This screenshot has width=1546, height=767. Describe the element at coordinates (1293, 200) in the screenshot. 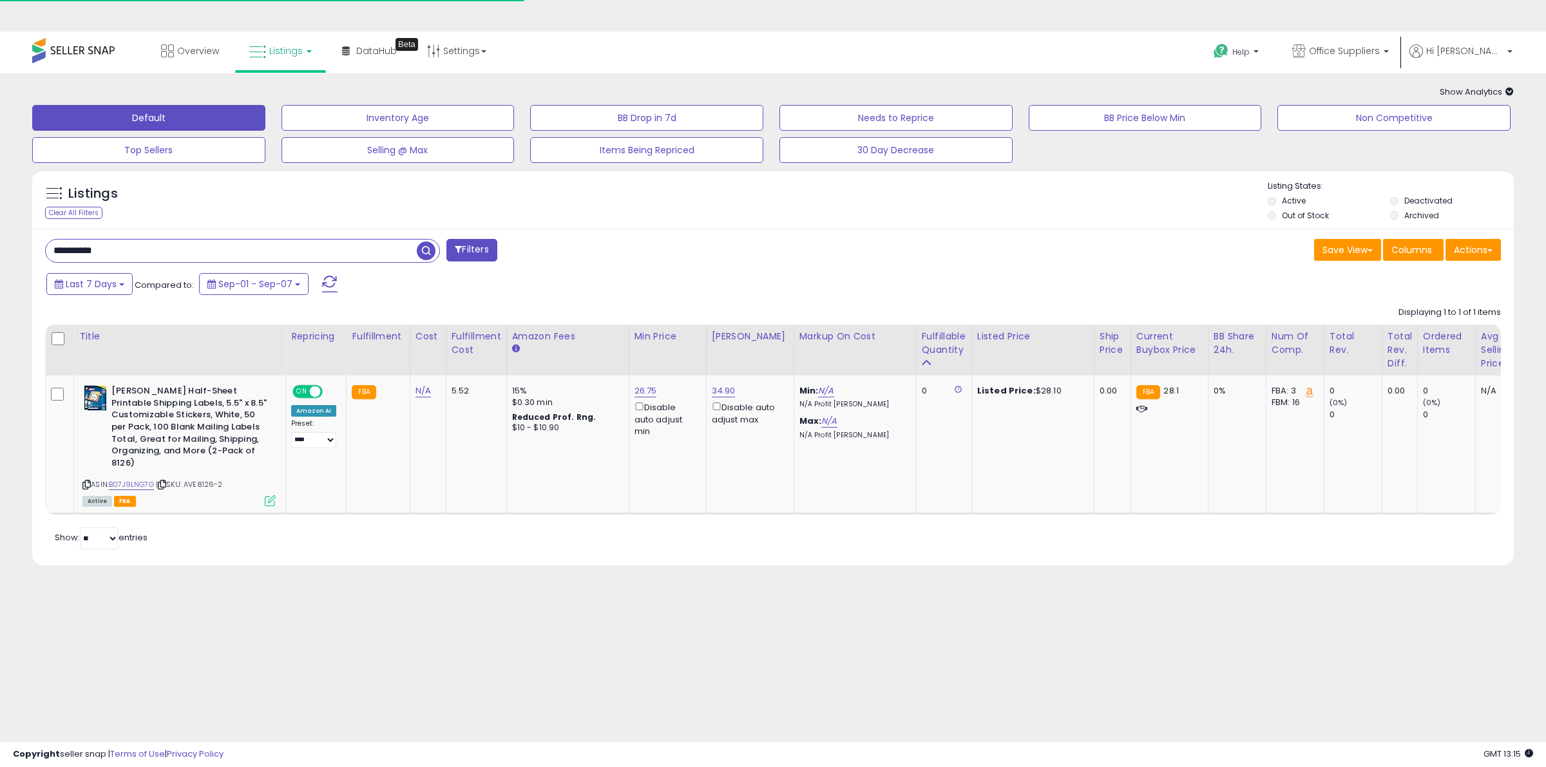

I see `label: Active` at that location.